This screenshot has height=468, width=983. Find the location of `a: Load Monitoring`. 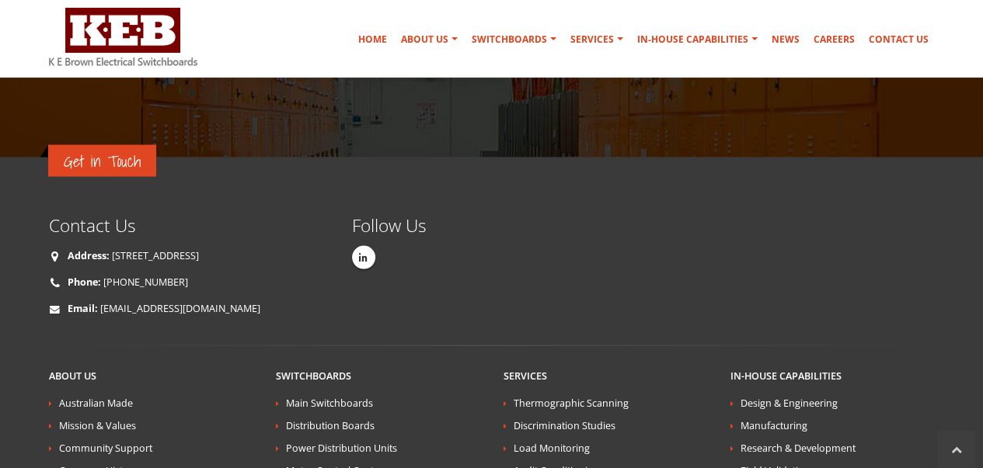

a: Load Monitoring is located at coordinates (552, 447).